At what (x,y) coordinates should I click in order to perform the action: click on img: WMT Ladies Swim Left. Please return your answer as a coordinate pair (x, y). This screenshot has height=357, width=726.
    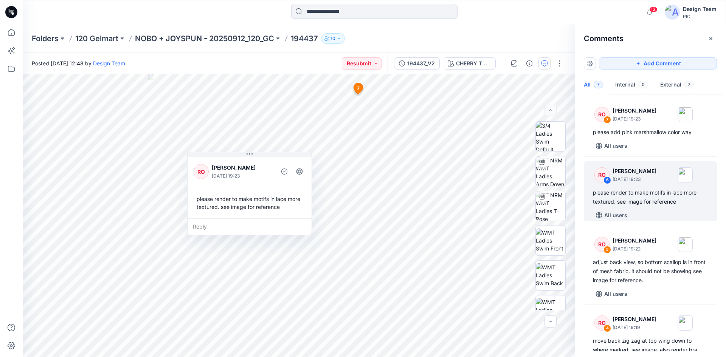
    Looking at the image, I should click on (550, 310).